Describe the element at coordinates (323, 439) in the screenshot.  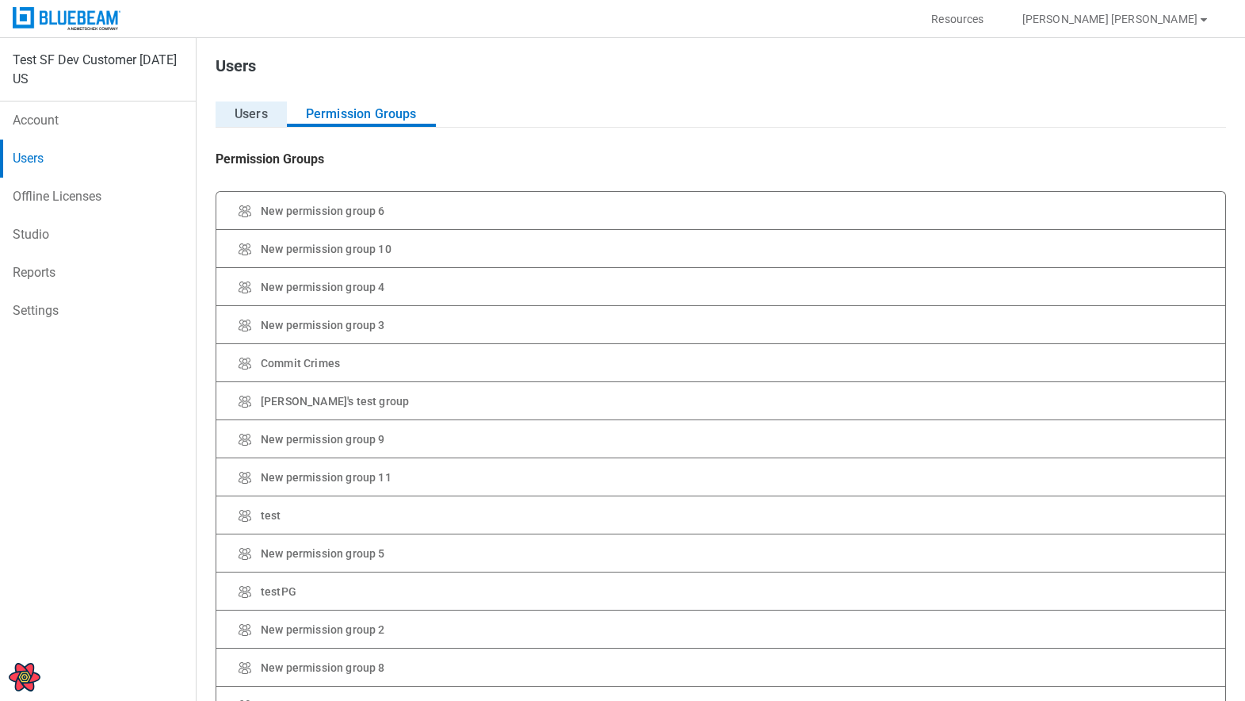
I see `div: New permission group 9` at that location.